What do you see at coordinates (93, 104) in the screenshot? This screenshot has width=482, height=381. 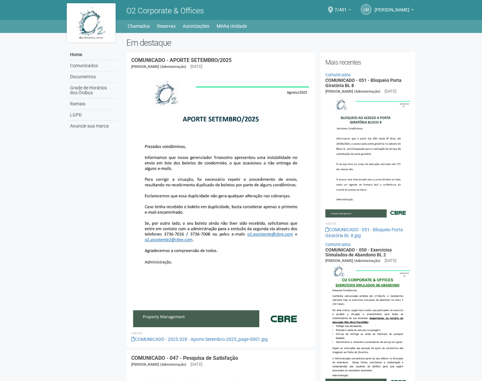 I see `a: Ramais` at bounding box center [93, 104].